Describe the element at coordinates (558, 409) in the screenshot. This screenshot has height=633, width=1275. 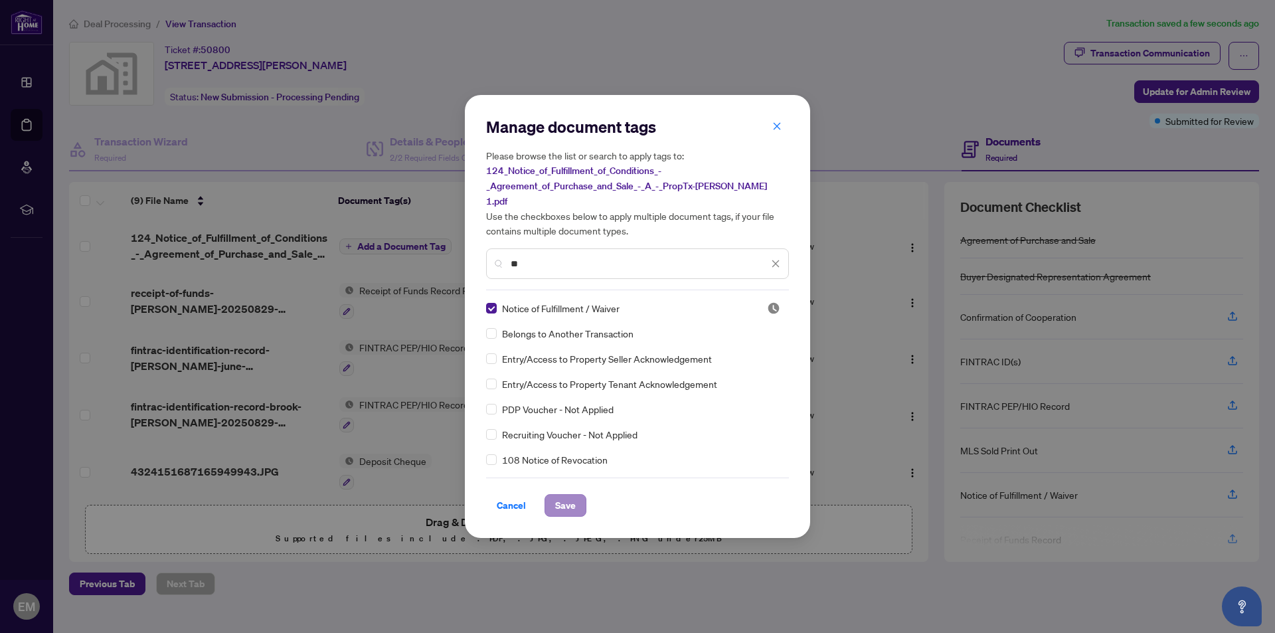
I see `span: PDP Voucher - Not Applied` at that location.